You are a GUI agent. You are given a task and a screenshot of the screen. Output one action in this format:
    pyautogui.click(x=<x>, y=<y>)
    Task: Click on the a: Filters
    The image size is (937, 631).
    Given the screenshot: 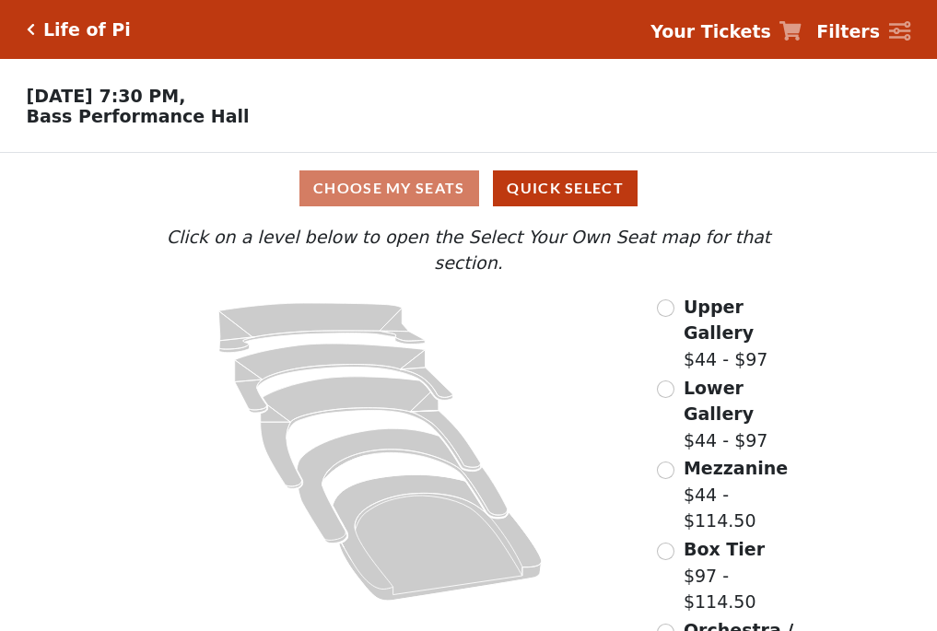 What is the action you would take?
    pyautogui.click(x=863, y=31)
    